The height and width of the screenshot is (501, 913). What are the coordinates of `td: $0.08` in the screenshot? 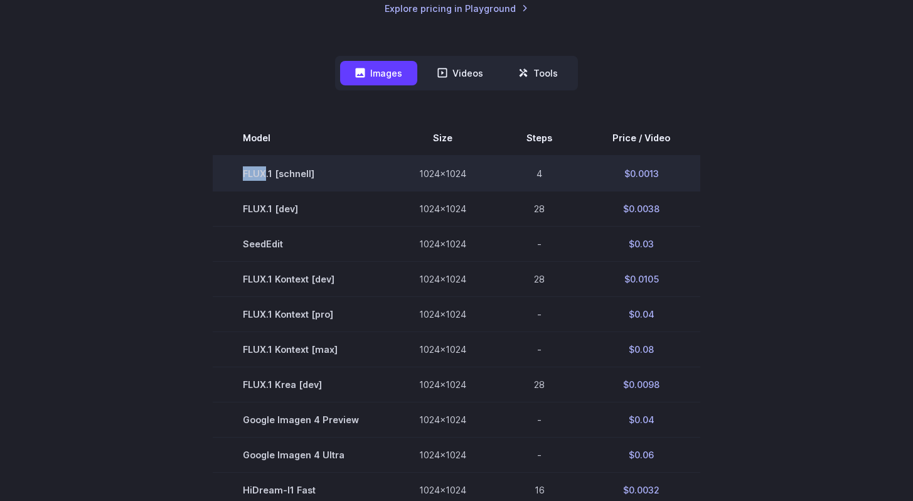 It's located at (642, 350).